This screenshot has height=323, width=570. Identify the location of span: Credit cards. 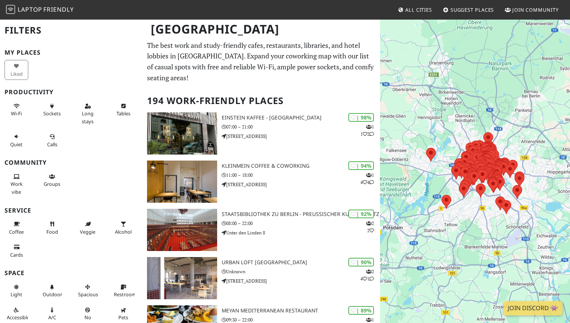
(17, 255).